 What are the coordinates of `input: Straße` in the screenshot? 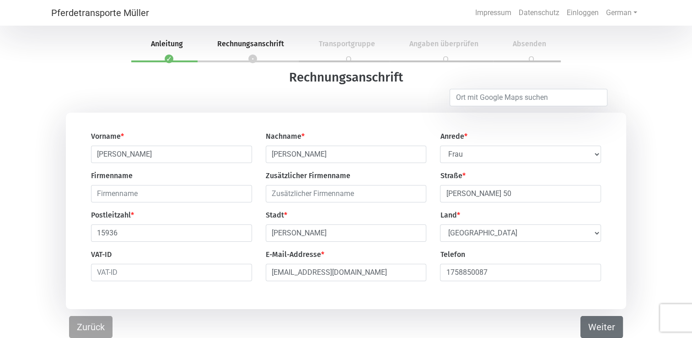 It's located at (520, 193).